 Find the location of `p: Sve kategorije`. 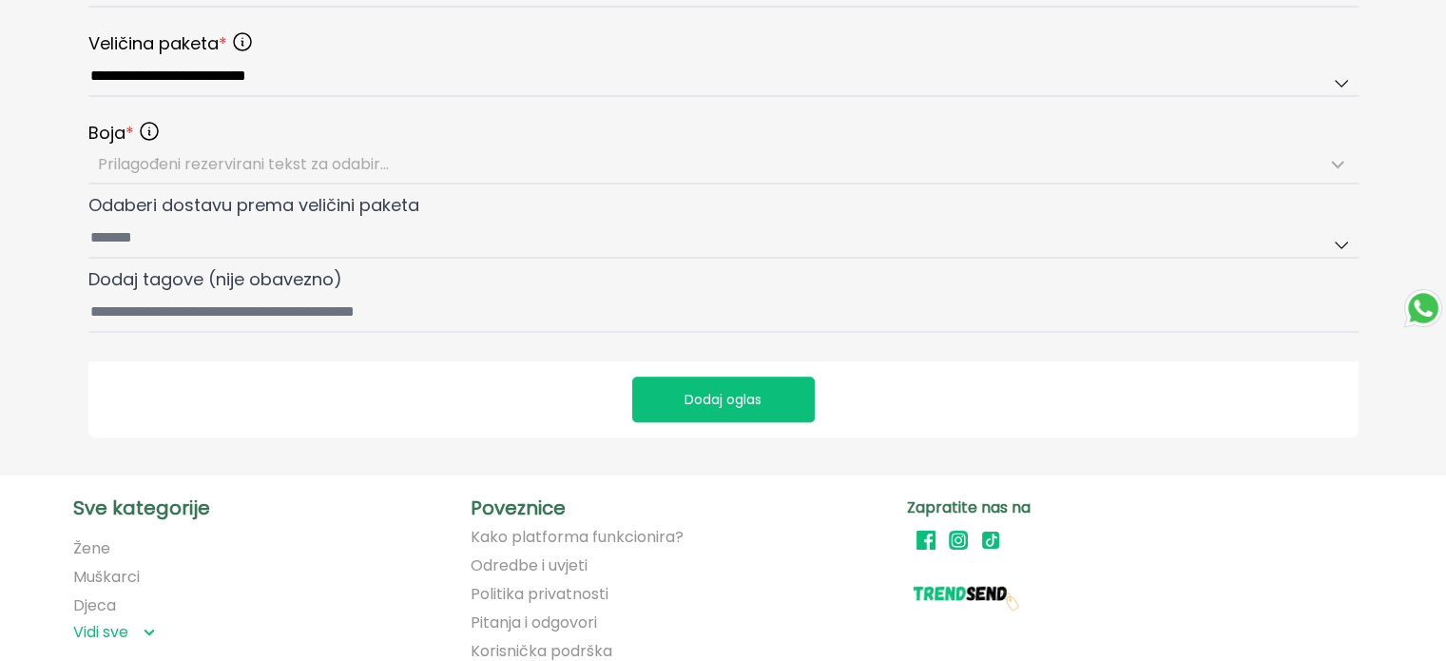

p: Sve kategorije is located at coordinates (268, 507).